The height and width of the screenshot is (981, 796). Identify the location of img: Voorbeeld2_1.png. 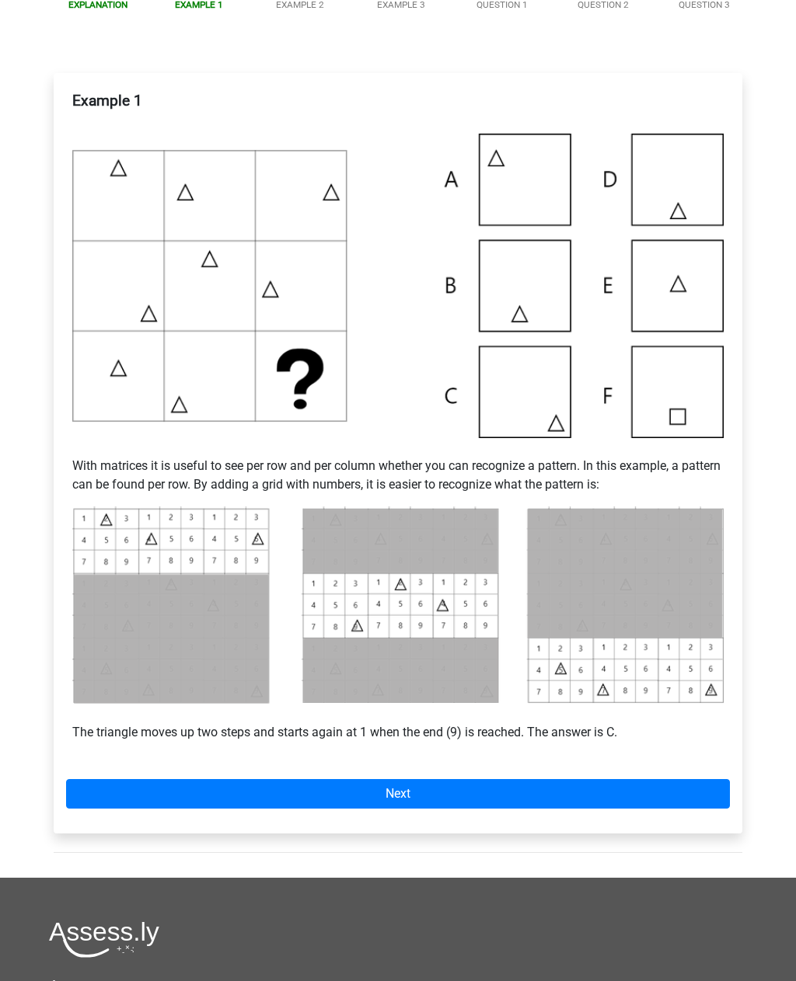
(398, 605).